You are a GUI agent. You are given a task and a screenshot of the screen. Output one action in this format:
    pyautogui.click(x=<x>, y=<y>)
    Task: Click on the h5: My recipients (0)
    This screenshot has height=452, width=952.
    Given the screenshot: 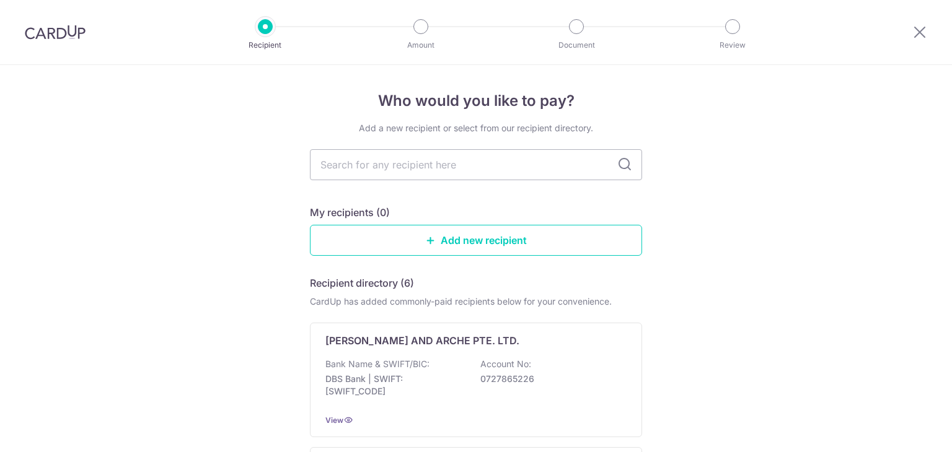 What is the action you would take?
    pyautogui.click(x=349, y=212)
    